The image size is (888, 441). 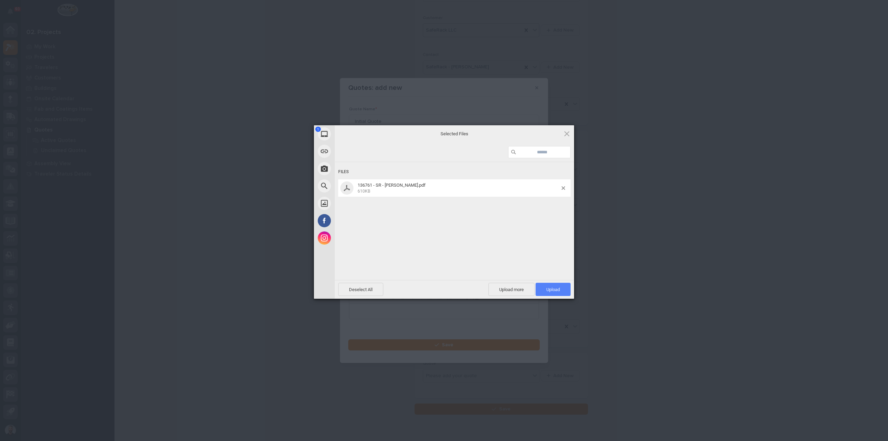 What do you see at coordinates (455, 172) in the screenshot?
I see `div: Files` at bounding box center [455, 172].